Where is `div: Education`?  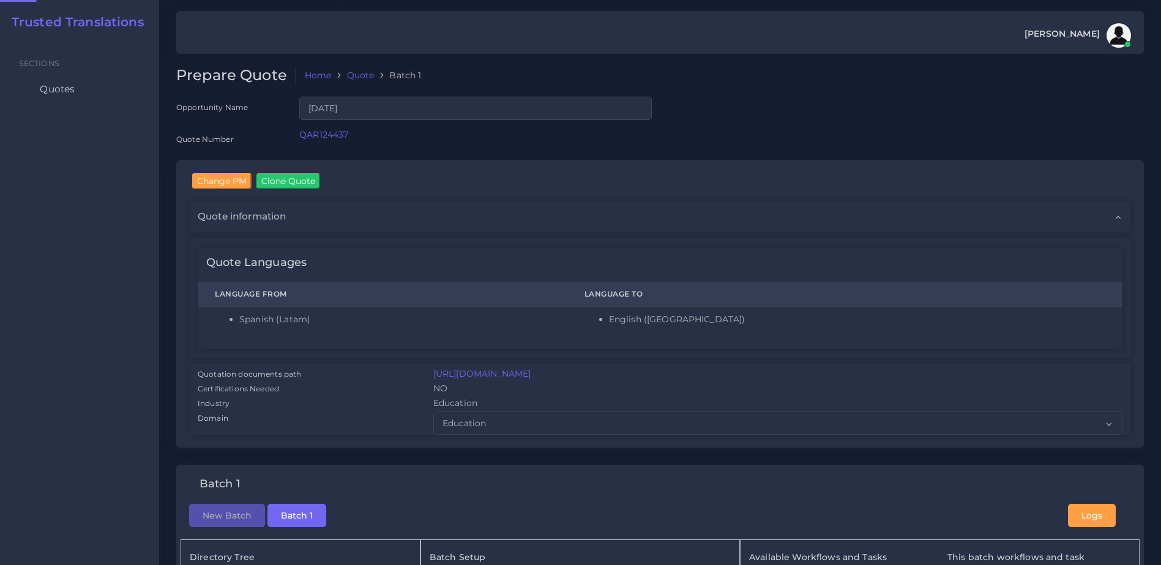
div: Education is located at coordinates (778, 405).